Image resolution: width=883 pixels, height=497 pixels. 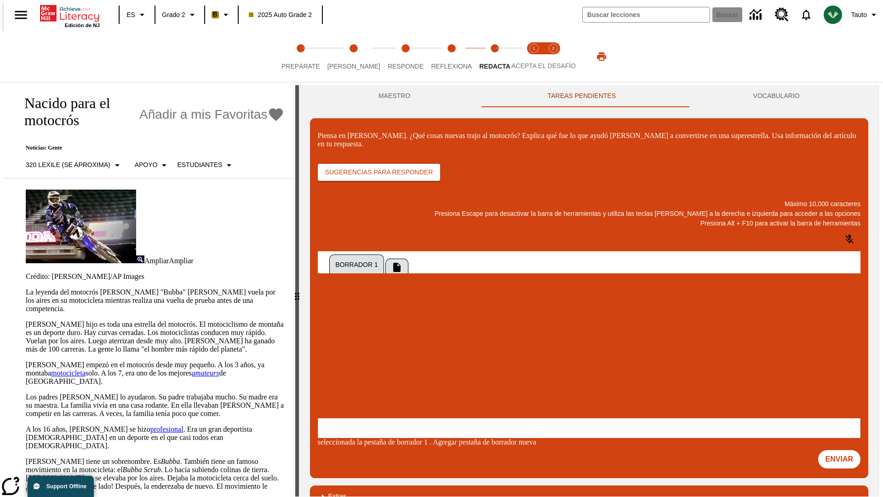 I want to click on span: Tauto, so click(x=859, y=15).